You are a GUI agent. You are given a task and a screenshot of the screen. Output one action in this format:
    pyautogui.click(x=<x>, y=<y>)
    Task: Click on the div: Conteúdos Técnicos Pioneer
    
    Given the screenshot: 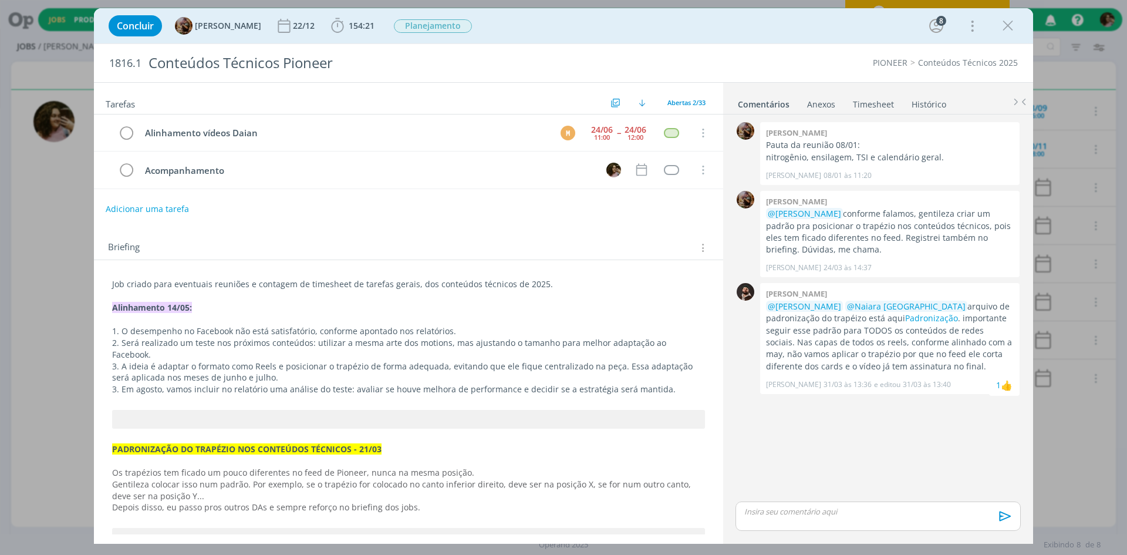 What is the action you would take?
    pyautogui.click(x=389, y=63)
    